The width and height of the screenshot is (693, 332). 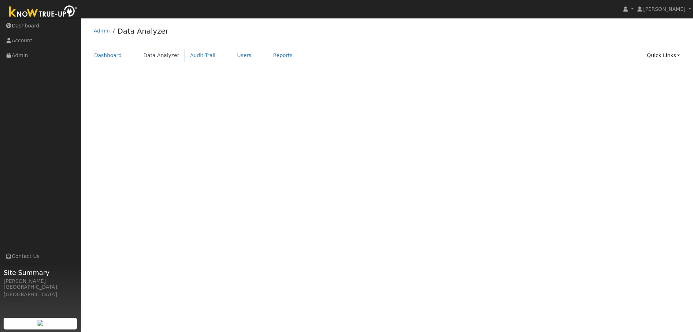 What do you see at coordinates (664, 55) in the screenshot?
I see `a: Quick Links` at bounding box center [664, 55].